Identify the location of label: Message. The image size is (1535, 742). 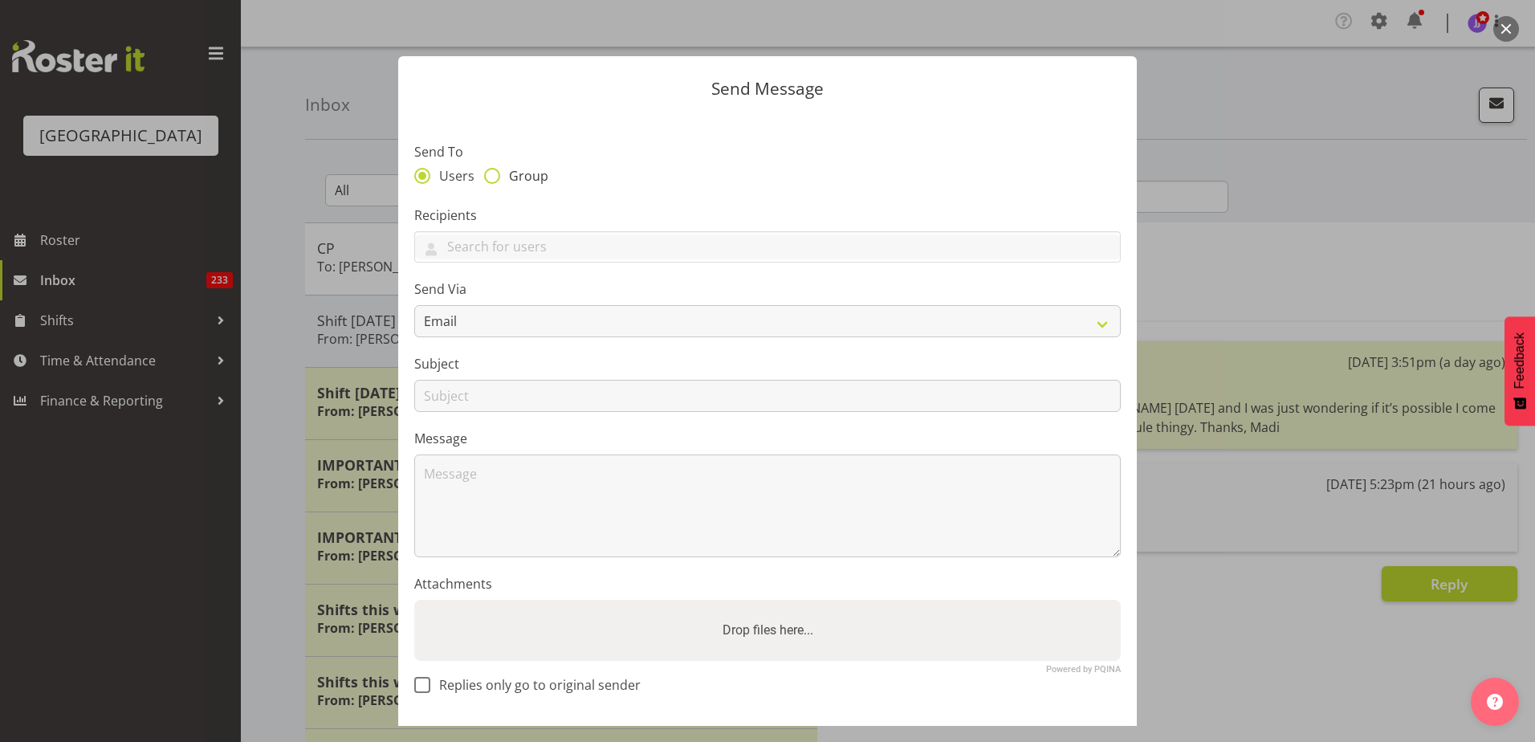
(768, 438).